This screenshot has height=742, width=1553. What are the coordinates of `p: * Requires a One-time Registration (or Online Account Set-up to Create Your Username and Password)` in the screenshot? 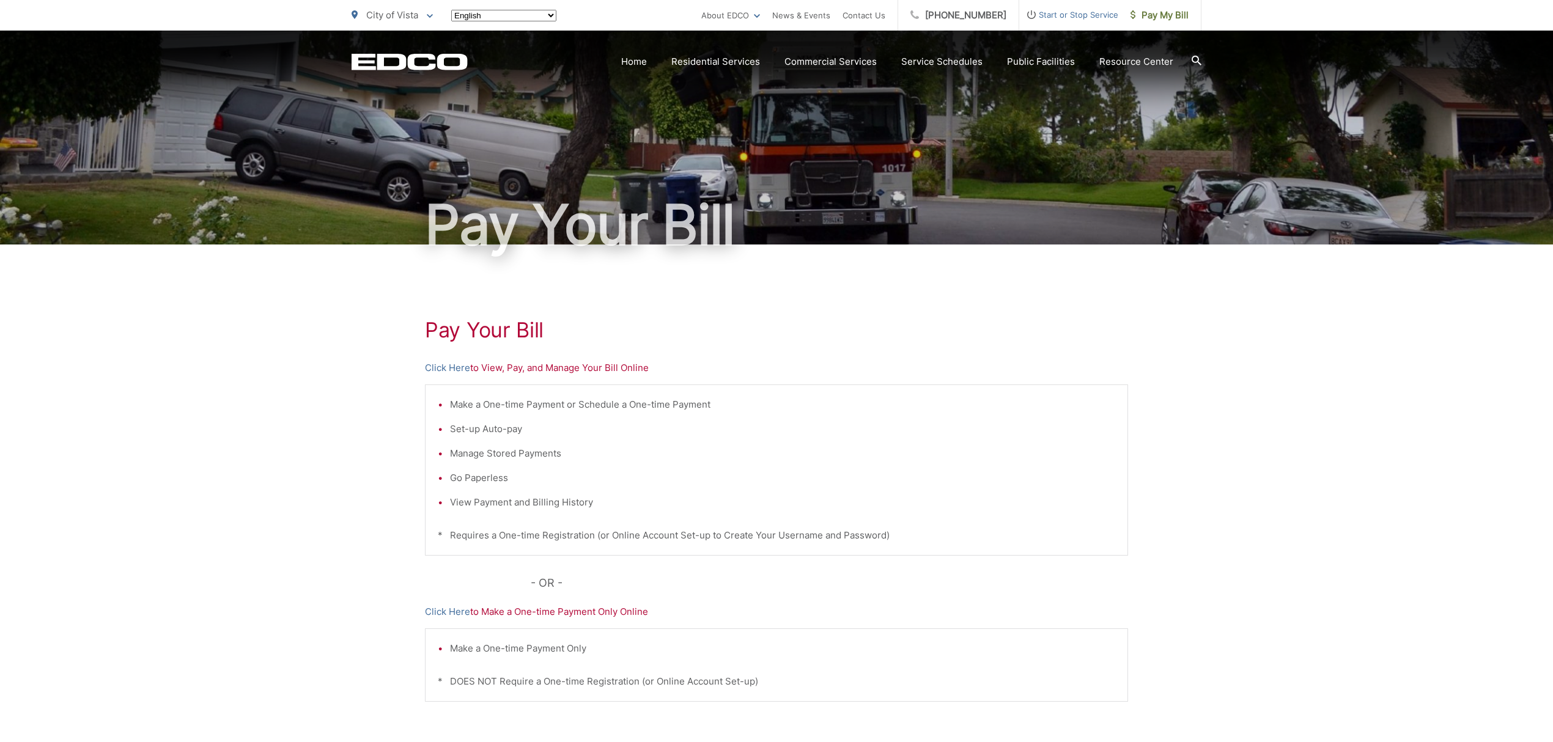 It's located at (777, 536).